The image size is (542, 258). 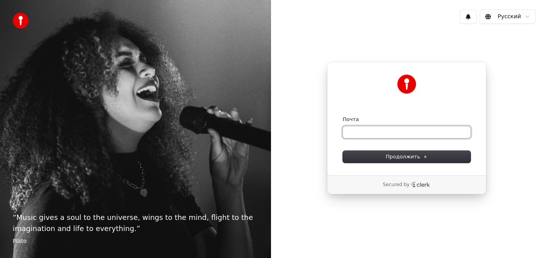 I want to click on a: Clerk logo, so click(x=421, y=185).